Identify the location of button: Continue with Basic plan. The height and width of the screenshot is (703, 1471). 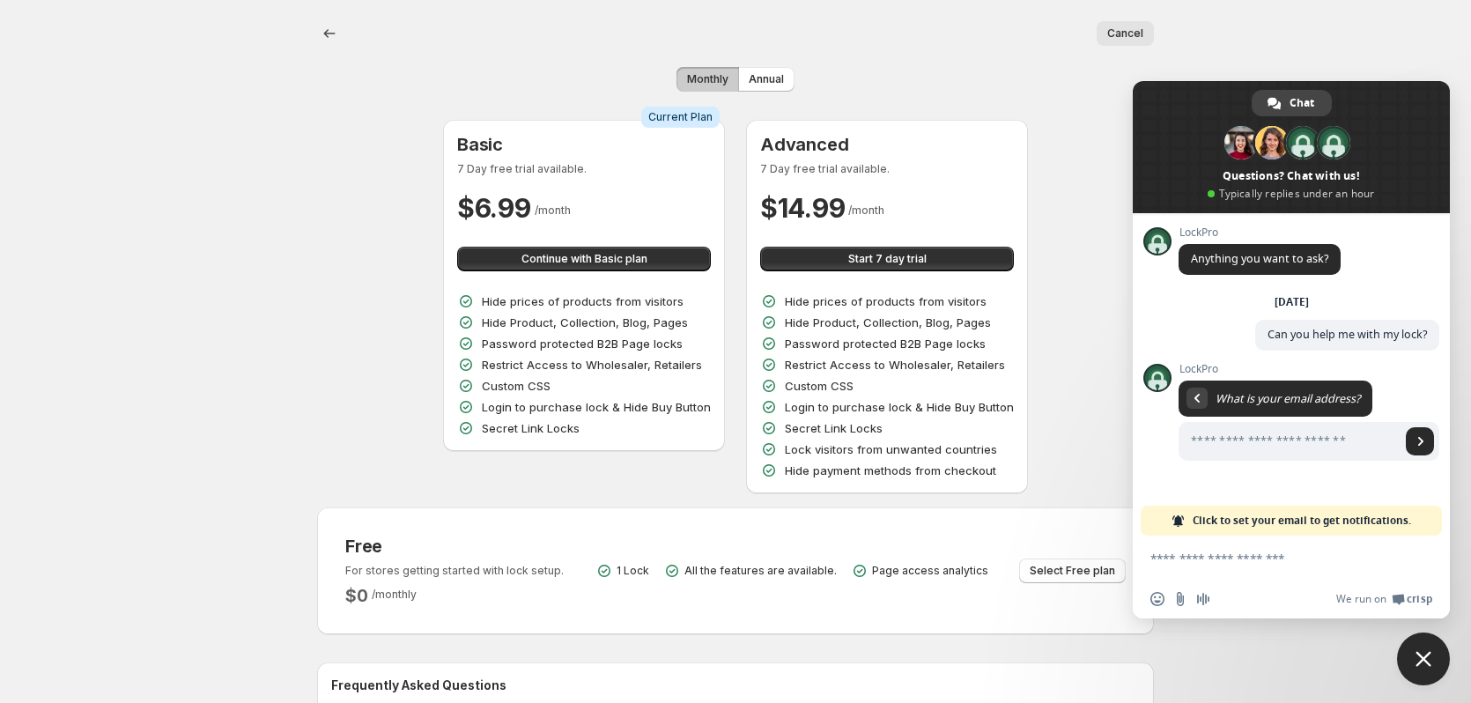
(584, 259).